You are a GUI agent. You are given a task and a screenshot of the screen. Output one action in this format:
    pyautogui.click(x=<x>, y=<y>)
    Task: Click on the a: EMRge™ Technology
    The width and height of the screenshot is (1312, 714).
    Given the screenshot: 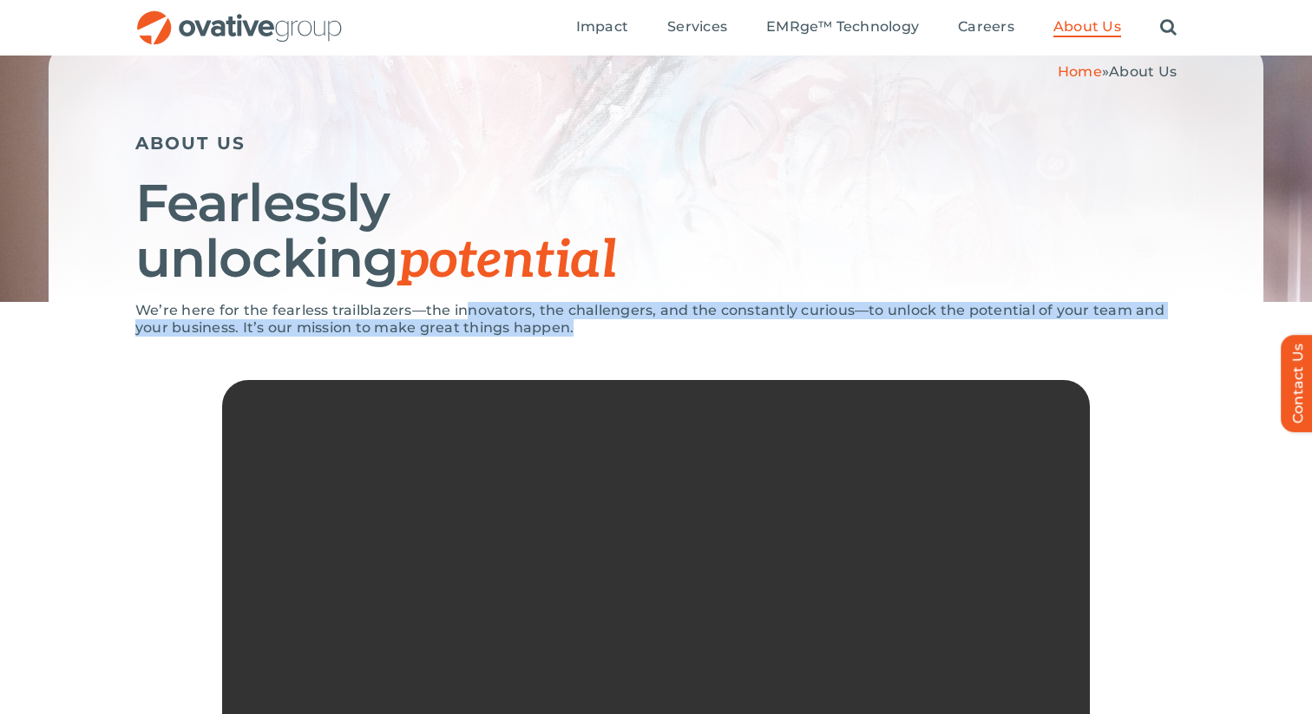 What is the action you would take?
    pyautogui.click(x=842, y=28)
    